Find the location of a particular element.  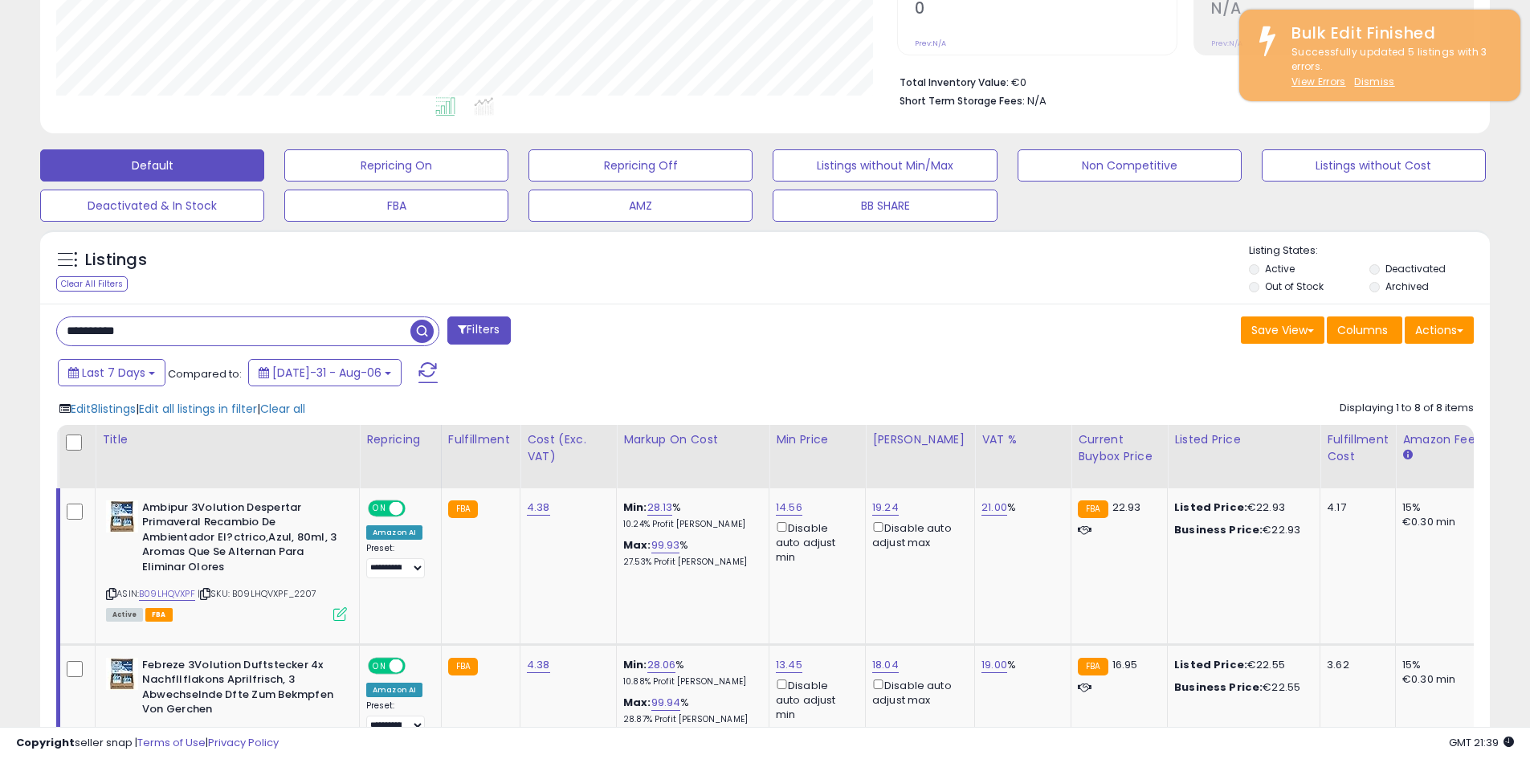

a: View Errors is located at coordinates (1319, 81).